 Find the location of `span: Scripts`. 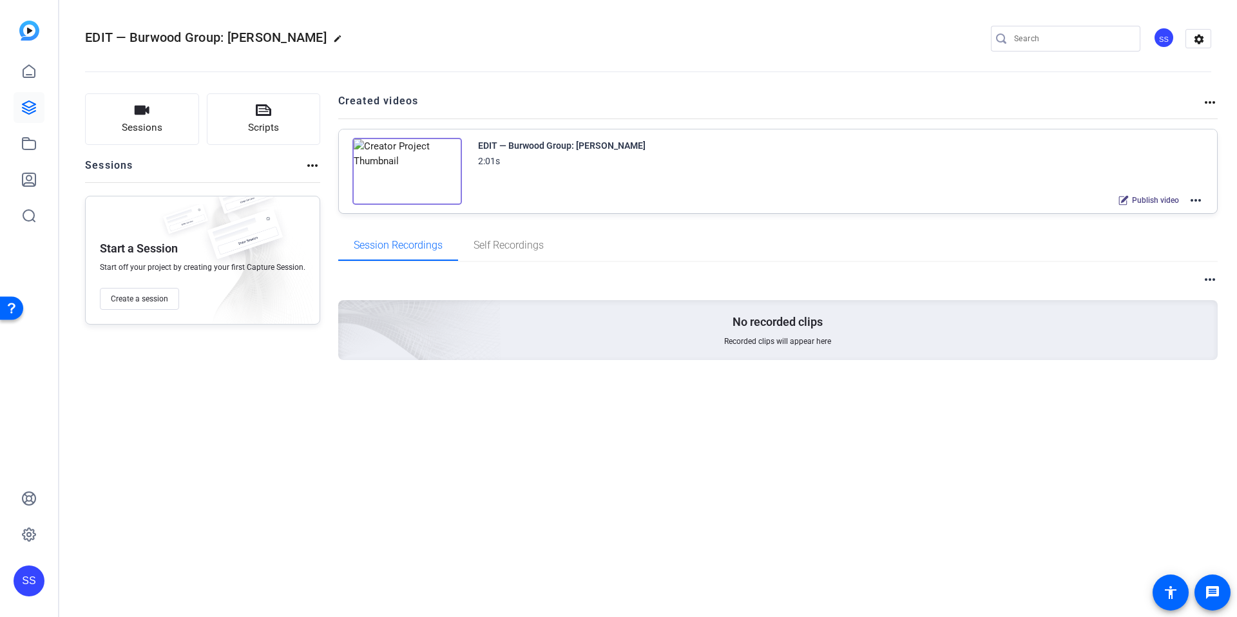

span: Scripts is located at coordinates (264, 128).